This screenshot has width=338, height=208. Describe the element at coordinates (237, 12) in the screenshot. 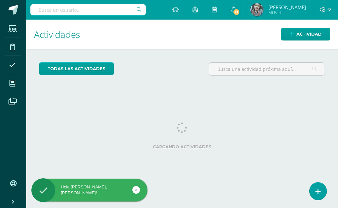

I see `span: 21` at that location.